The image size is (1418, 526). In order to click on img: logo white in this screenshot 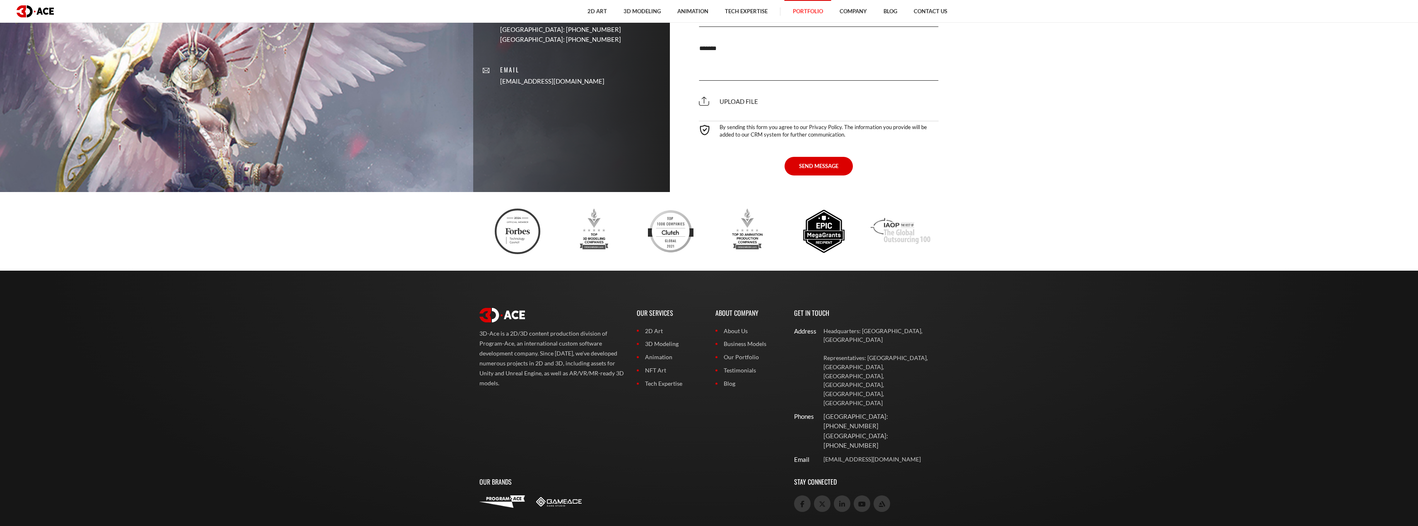, I will do `click(502, 315)`.